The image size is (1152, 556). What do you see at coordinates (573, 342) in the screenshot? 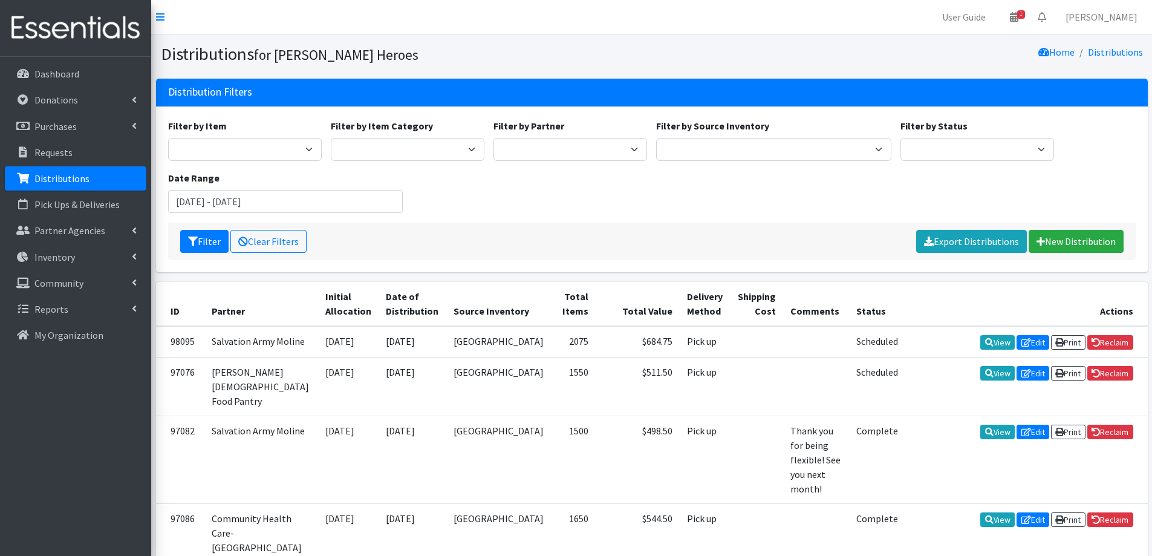
I see `td: 2075` at bounding box center [573, 342].